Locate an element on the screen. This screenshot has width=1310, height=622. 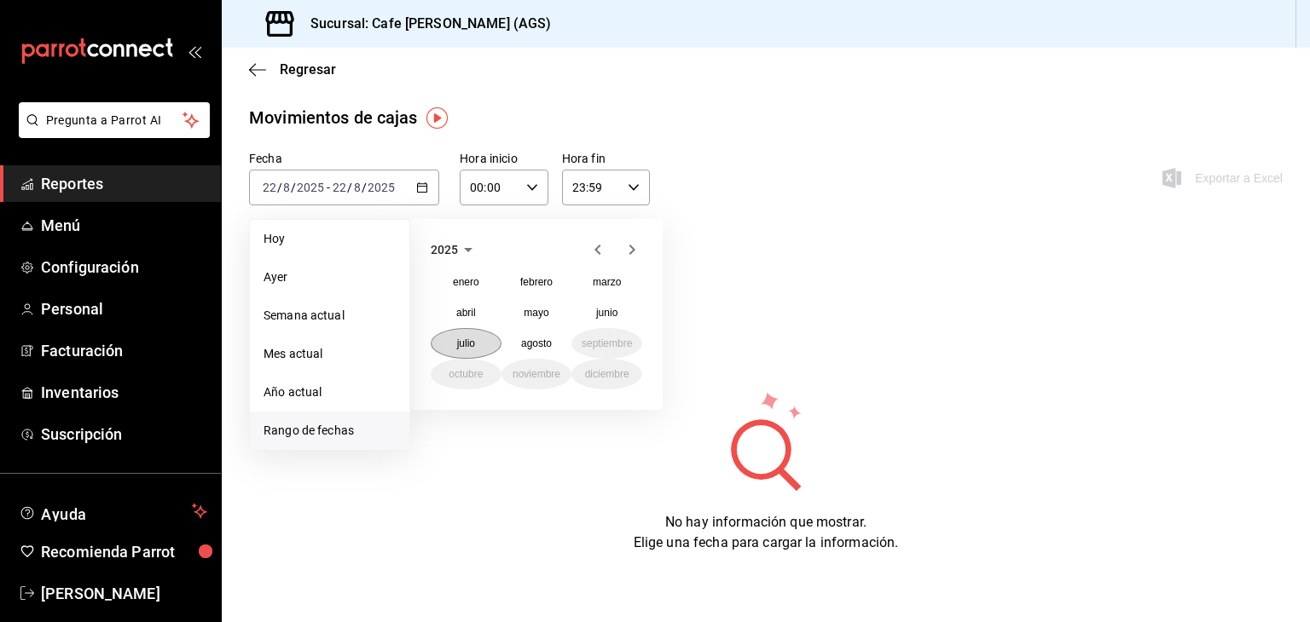
a: Pregunta a Parrot AI is located at coordinates (111, 132).